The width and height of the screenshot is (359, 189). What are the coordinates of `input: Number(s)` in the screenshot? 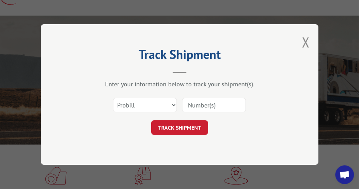 It's located at (214, 105).